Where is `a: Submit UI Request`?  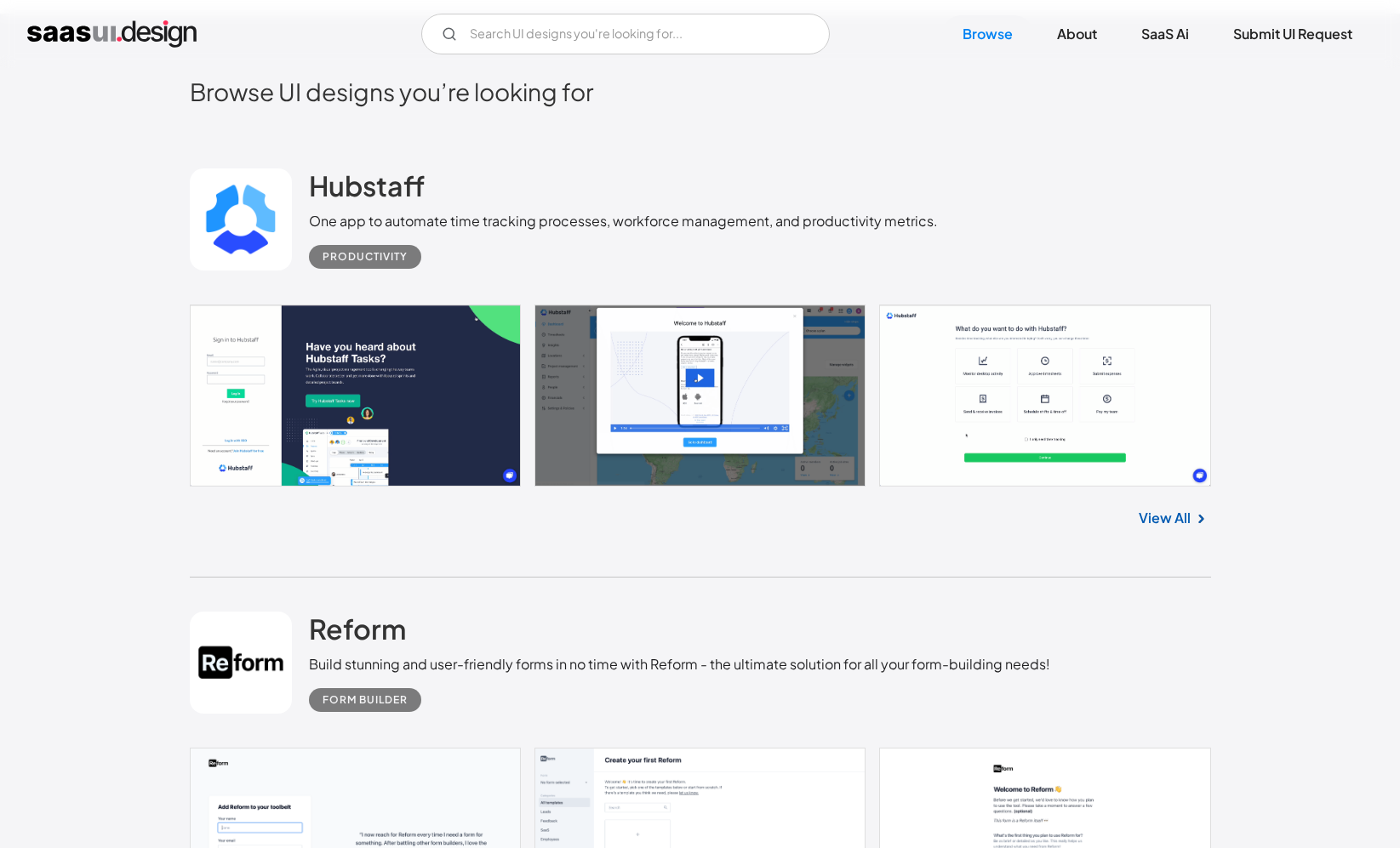
a: Submit UI Request is located at coordinates (1293, 34).